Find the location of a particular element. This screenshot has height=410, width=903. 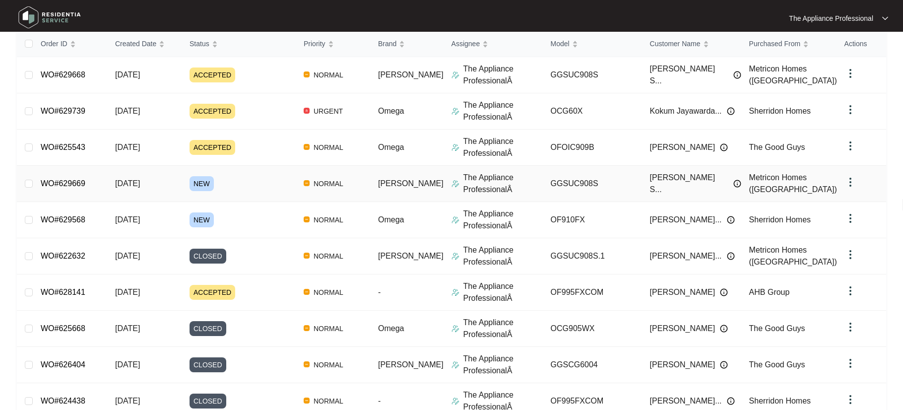

a: WO#624438 is located at coordinates (63, 401).